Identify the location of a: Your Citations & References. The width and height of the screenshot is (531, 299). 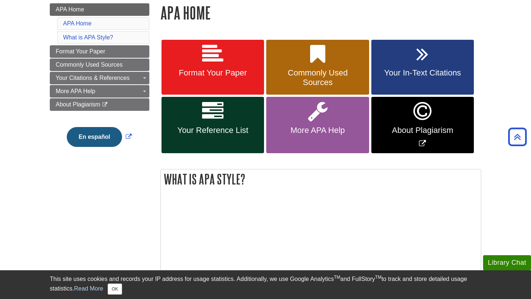
(100, 78).